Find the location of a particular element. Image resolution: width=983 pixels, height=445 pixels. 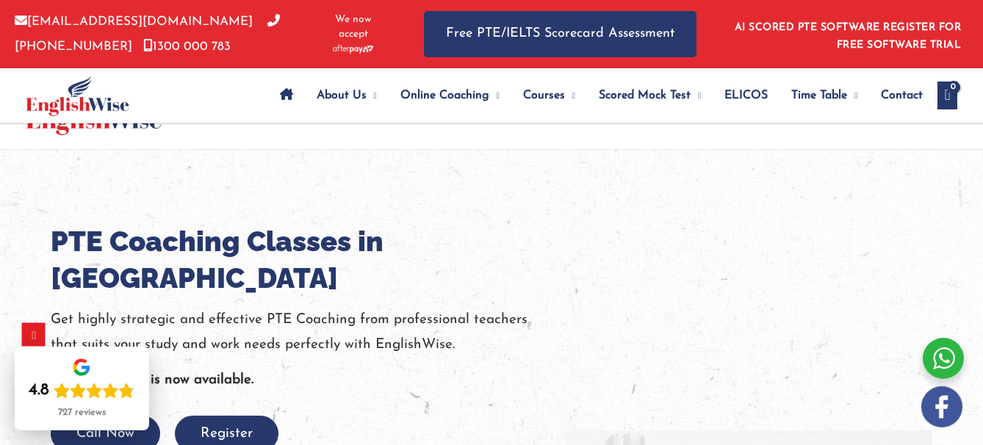

div: 4.8 is located at coordinates (39, 391).